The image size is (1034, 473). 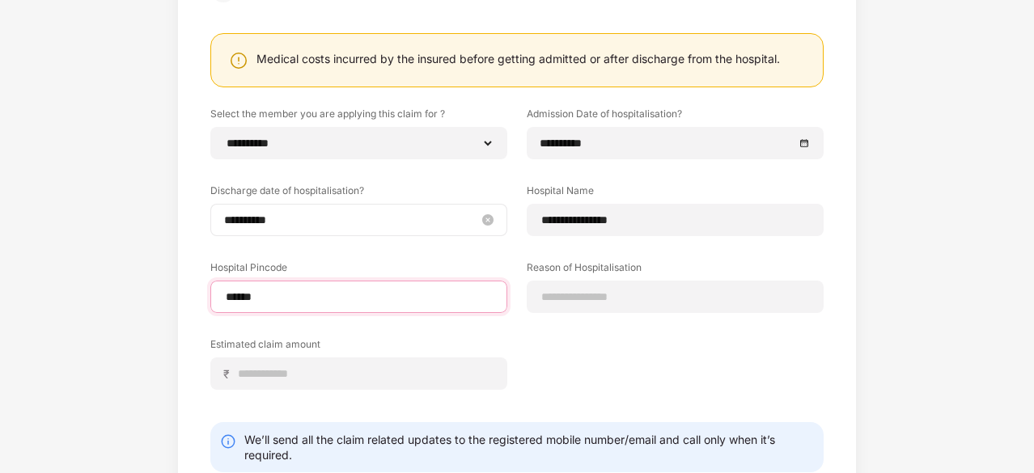 I want to click on label: Select the member you are applying this claim for ?, so click(x=359, y=117).